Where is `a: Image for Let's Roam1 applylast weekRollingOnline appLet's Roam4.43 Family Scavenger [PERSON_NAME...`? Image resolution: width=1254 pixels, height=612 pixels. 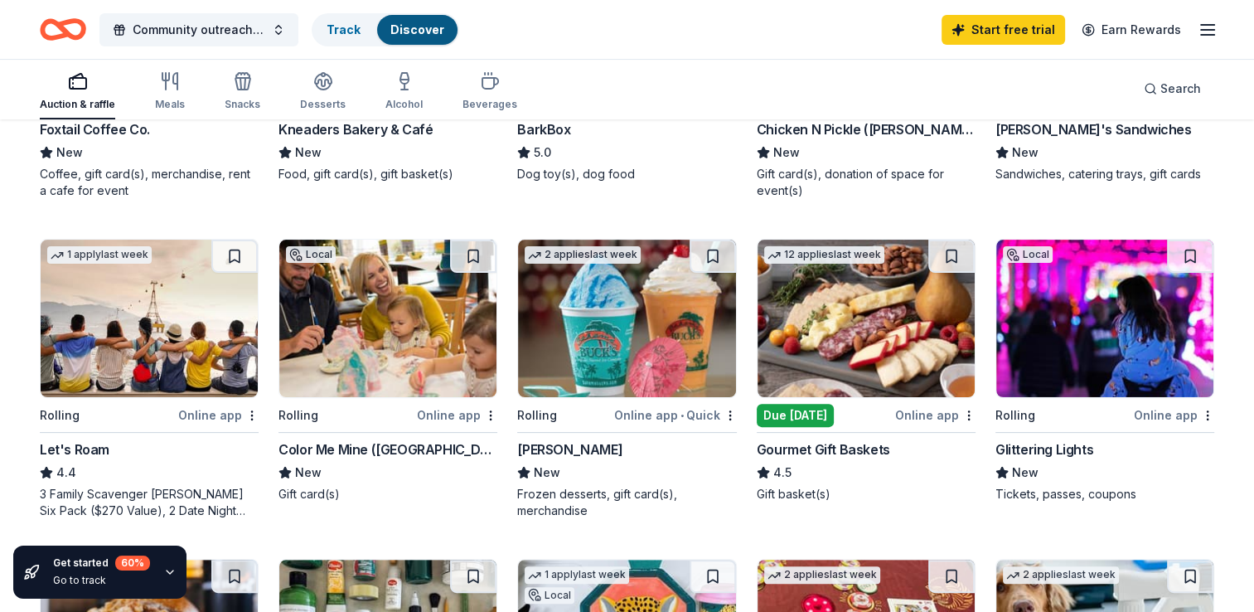 a: Image for Let's Roam1 applylast weekRollingOnline appLet's Roam4.43 Family Scavenger [PERSON_NAME... is located at coordinates (149, 379).